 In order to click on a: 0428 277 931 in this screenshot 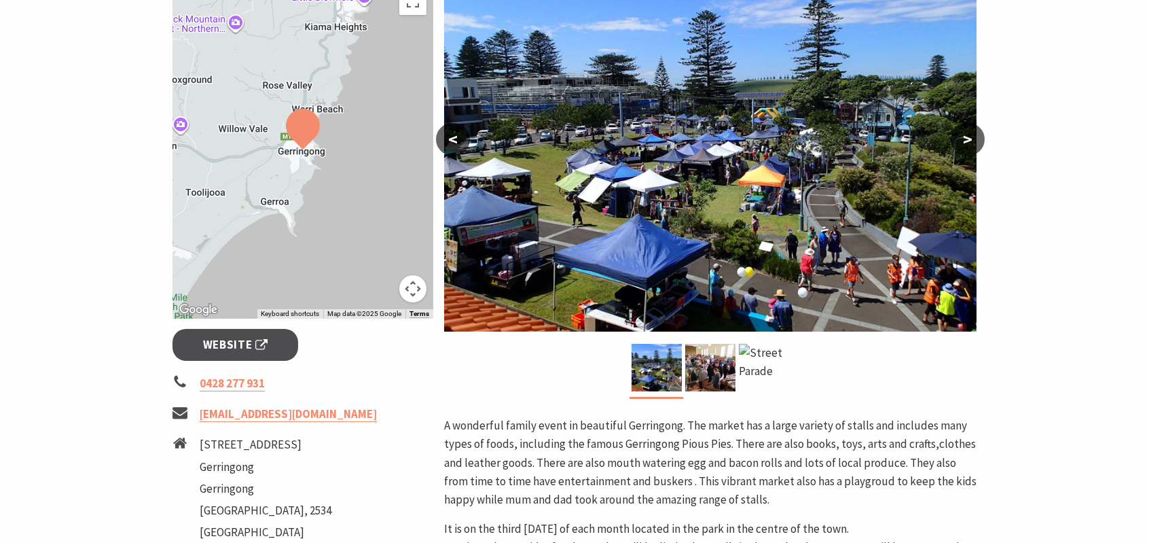, I will do `click(232, 383)`.